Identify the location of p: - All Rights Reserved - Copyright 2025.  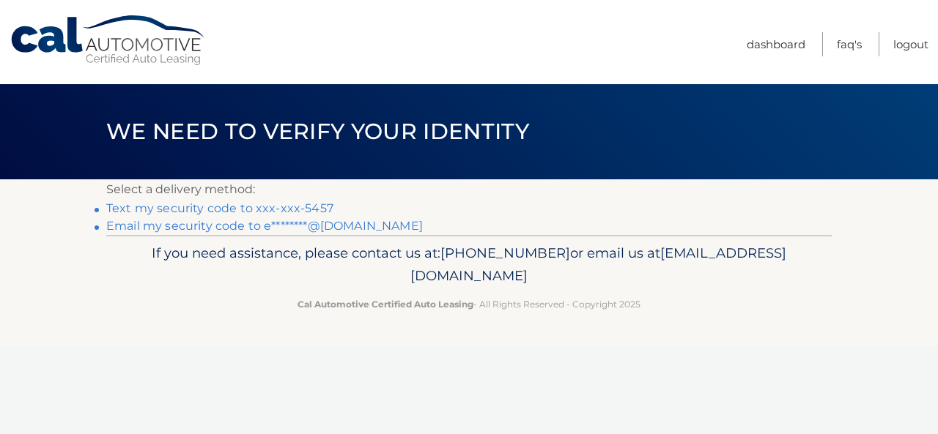
(469, 304).